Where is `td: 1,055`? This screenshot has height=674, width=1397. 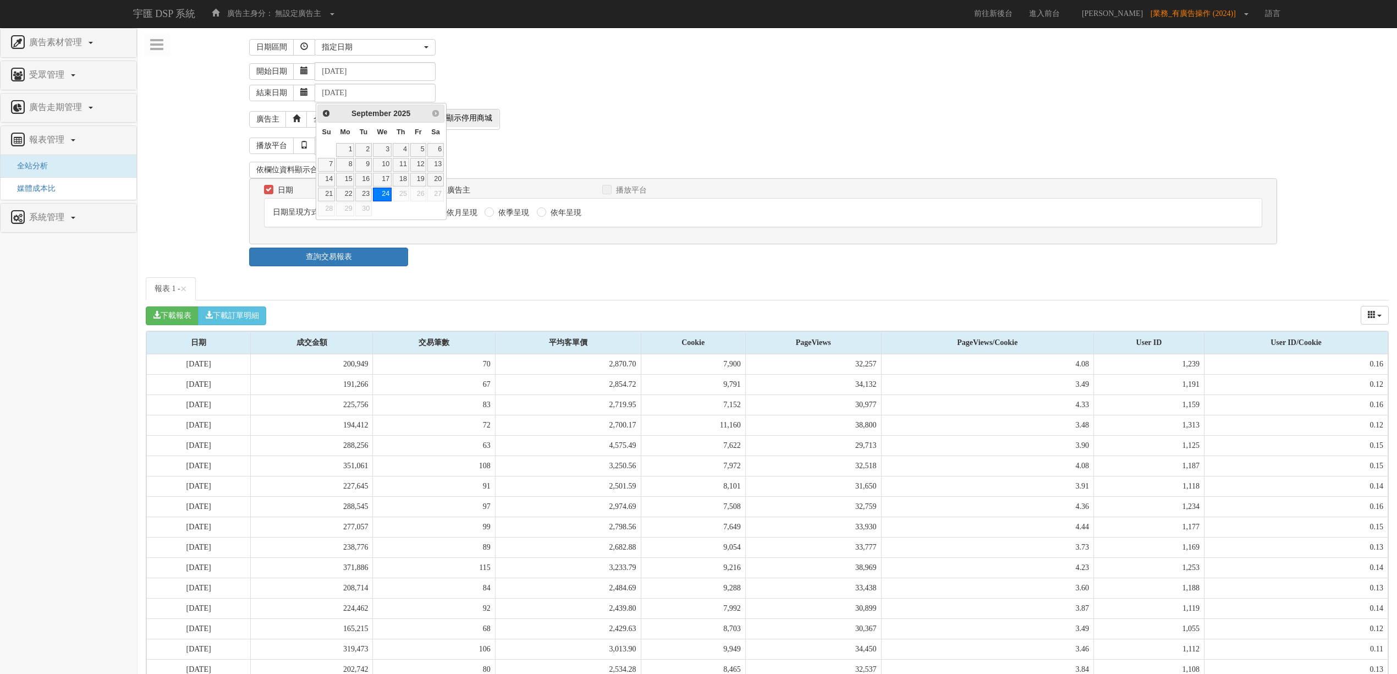
td: 1,055 is located at coordinates (1149, 628).